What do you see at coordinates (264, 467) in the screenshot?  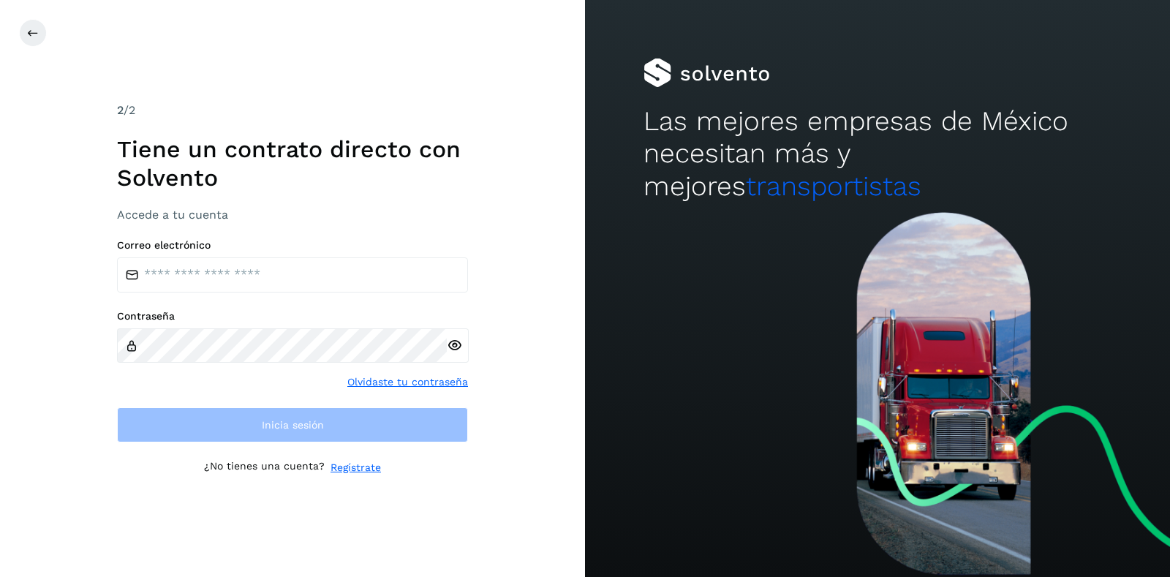 I see `p: ¿No tienes una cuenta?` at bounding box center [264, 467].